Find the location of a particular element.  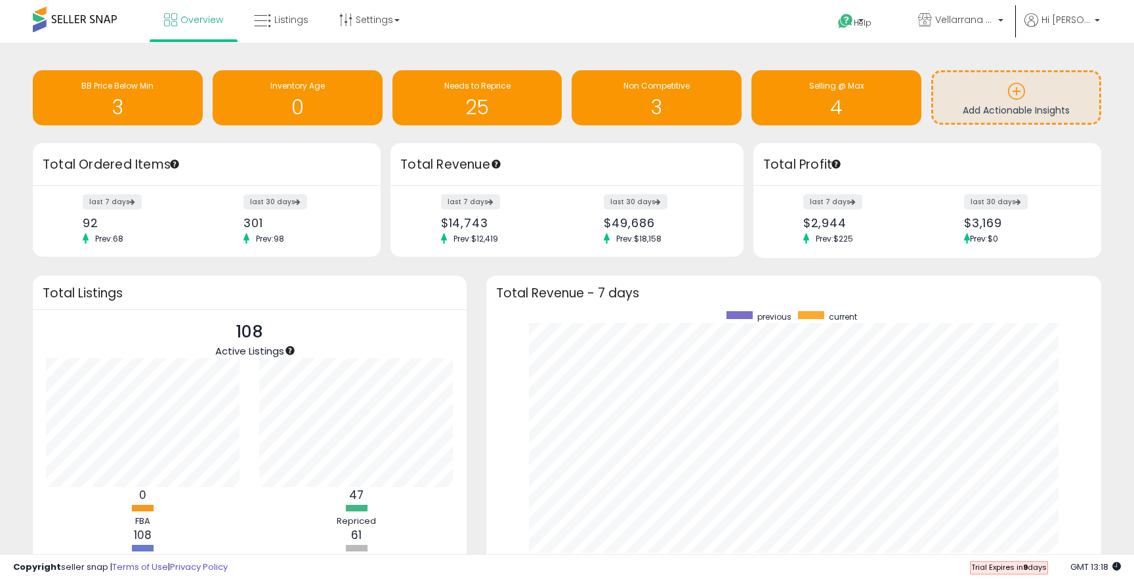

div: $14,743 is located at coordinates (499, 223).